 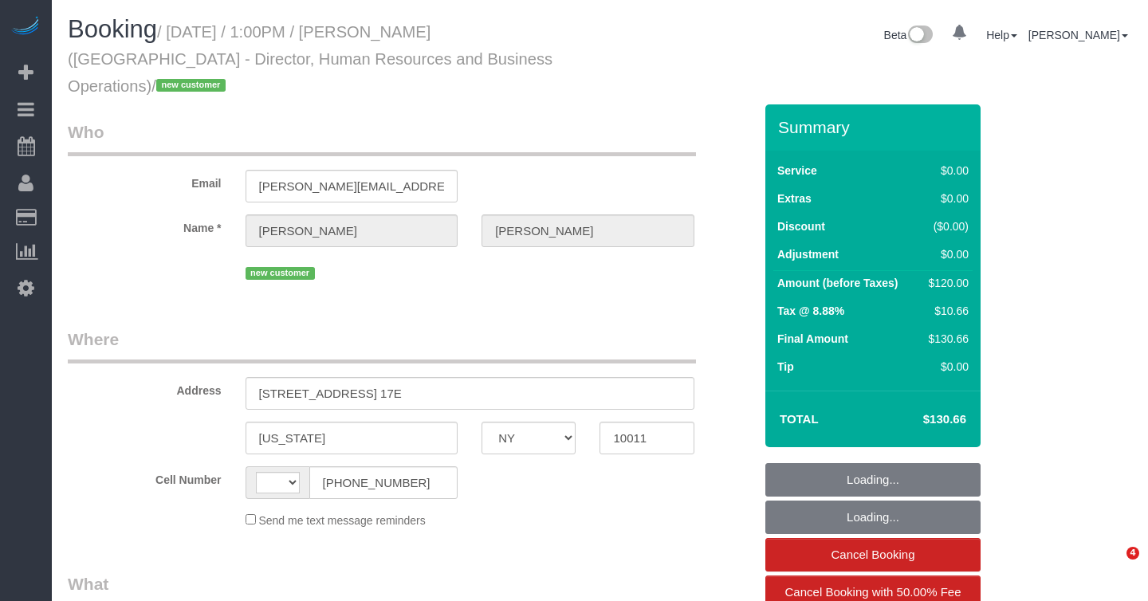 I want to click on div: ($0.00), so click(x=946, y=226).